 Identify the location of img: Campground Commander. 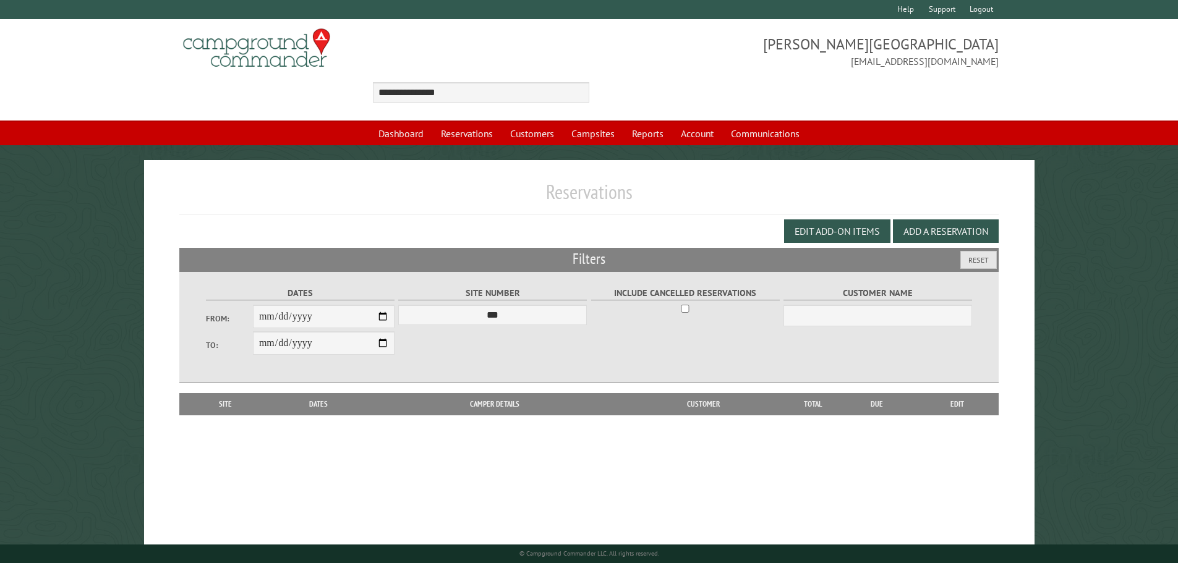
(257, 48).